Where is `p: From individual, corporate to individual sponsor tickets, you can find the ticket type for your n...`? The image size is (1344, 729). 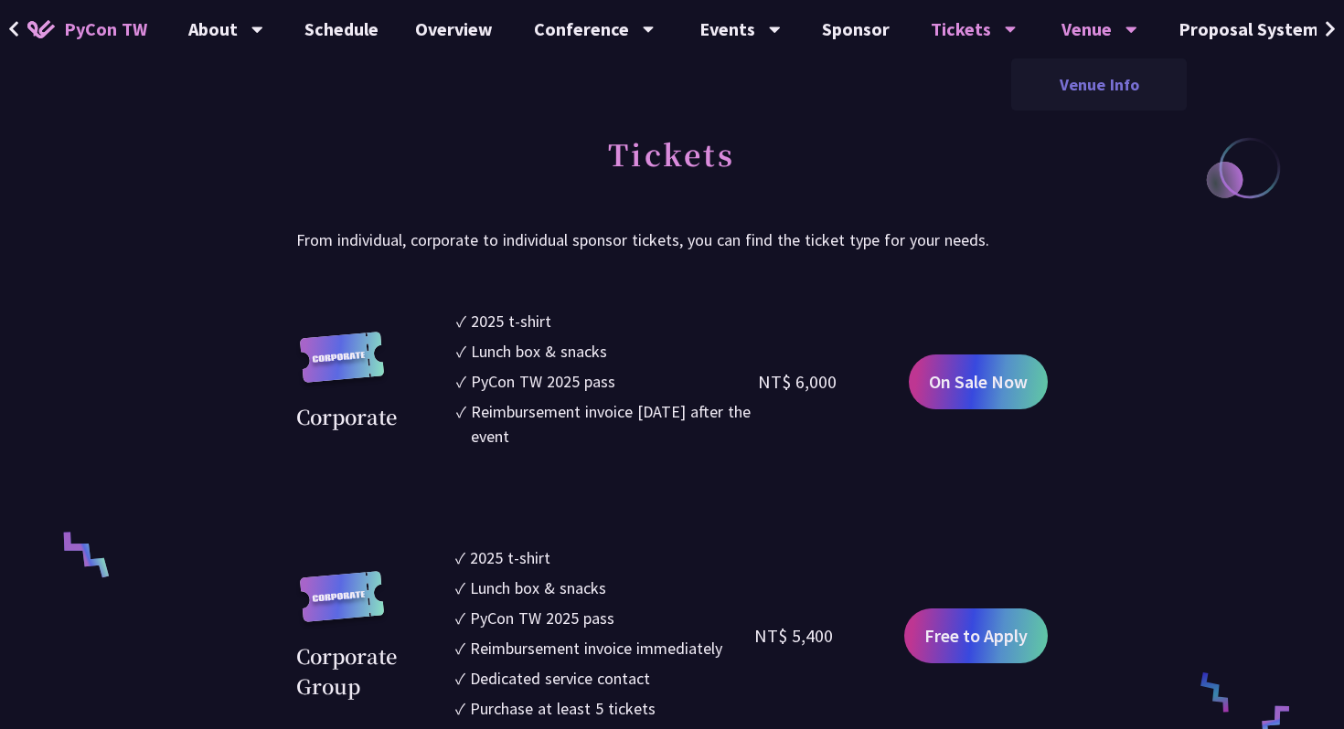
p: From individual, corporate to individual sponsor tickets, you can find the ticket type for your n... is located at coordinates (672, 240).